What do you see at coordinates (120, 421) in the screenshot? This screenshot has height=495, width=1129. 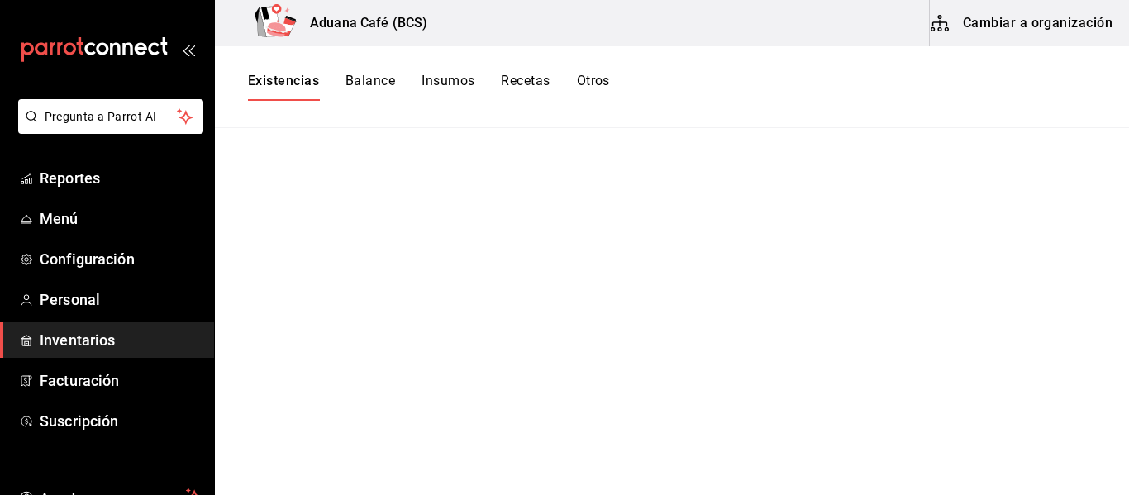 I see `span: Suscripción` at bounding box center [120, 421].